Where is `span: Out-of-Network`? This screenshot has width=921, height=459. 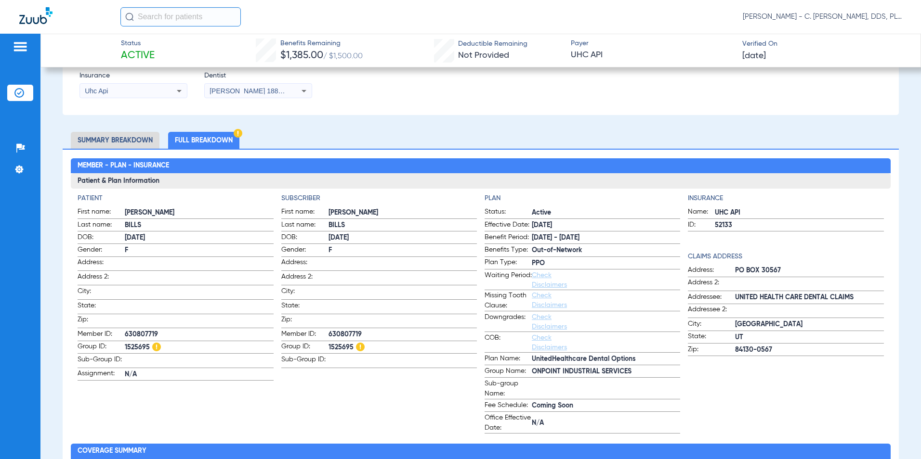
span: Out-of-Network is located at coordinates (606, 250).